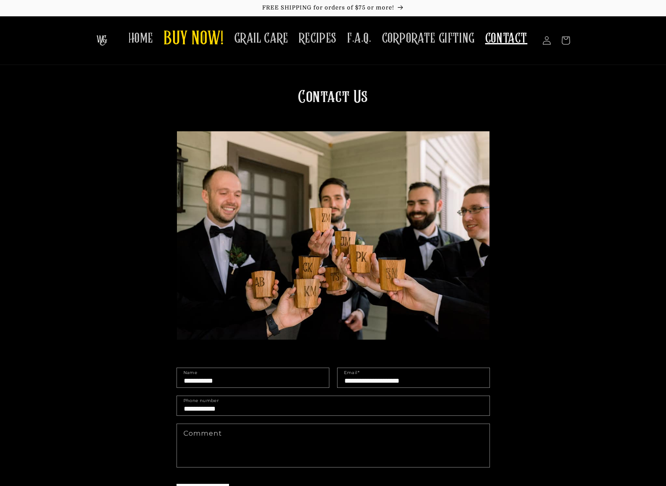 Image resolution: width=666 pixels, height=486 pixels. Describe the element at coordinates (318, 38) in the screenshot. I see `span: RECIPES` at that location.